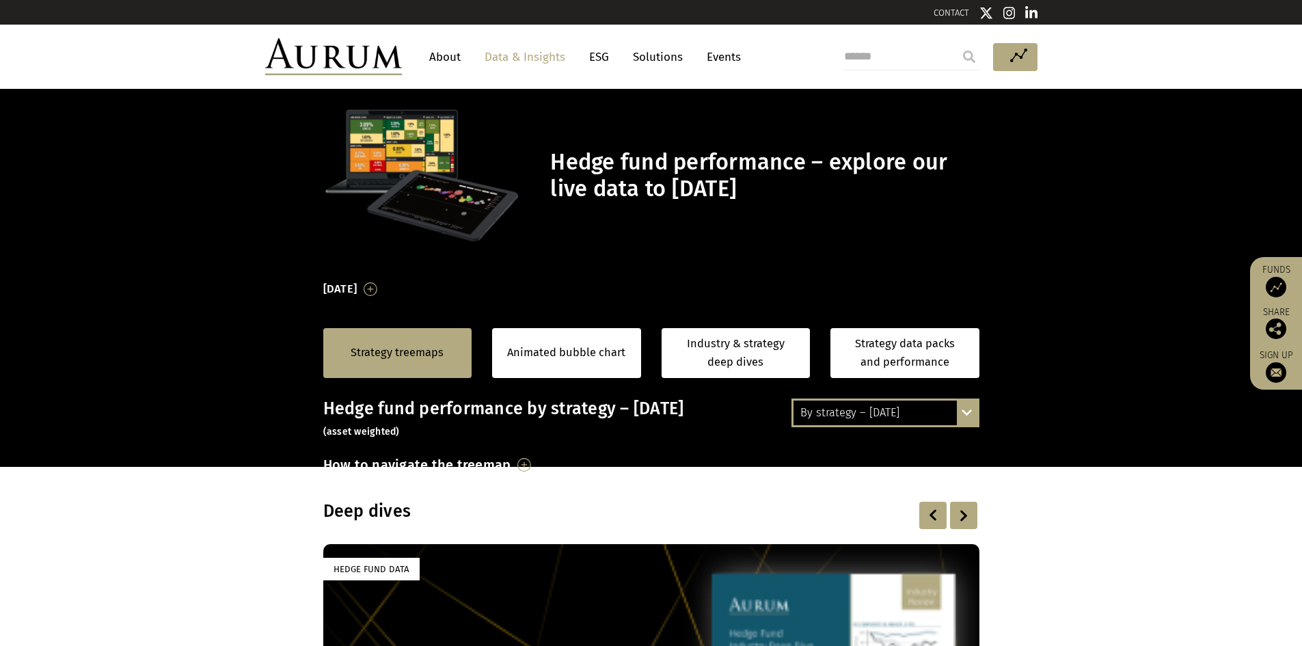  I want to click on a: Animated bubble chart, so click(566, 353).